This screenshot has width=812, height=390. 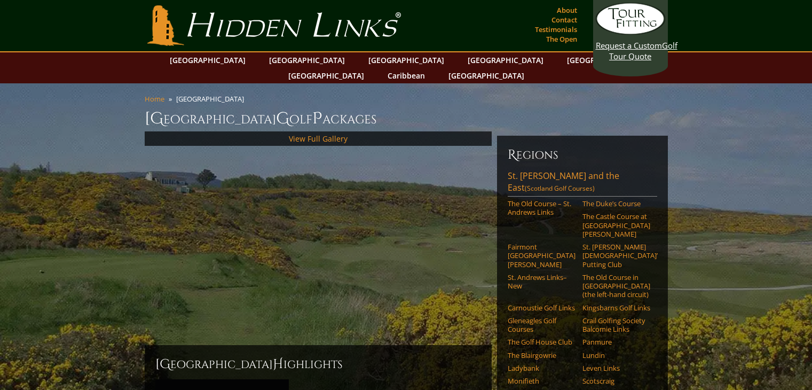 What do you see at coordinates (542, 381) in the screenshot?
I see `a: Monifieth` at bounding box center [542, 381].